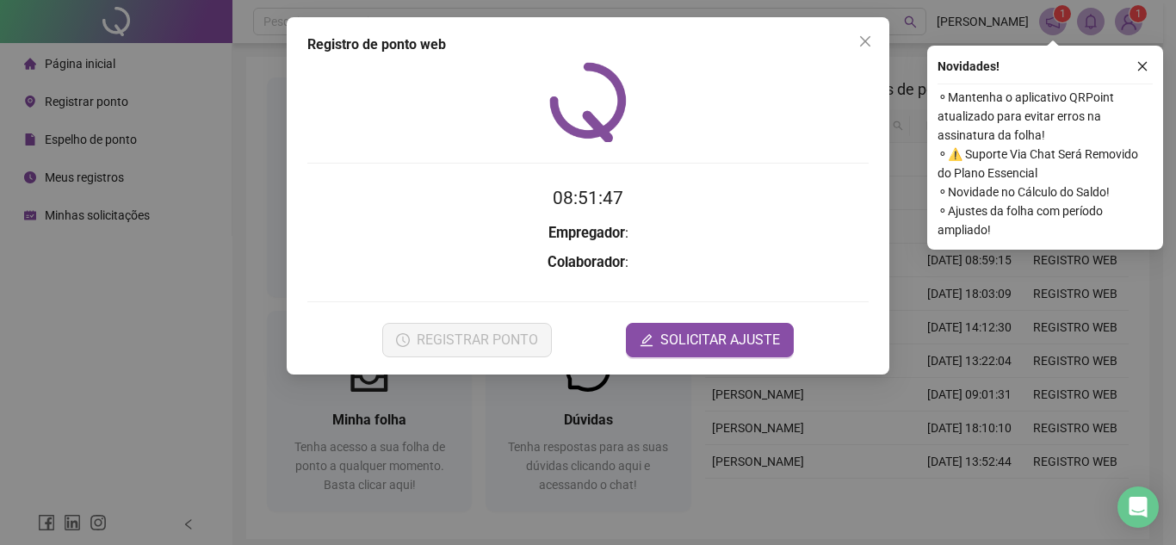 The height and width of the screenshot is (545, 1176). I want to click on button: Close, so click(866, 41).